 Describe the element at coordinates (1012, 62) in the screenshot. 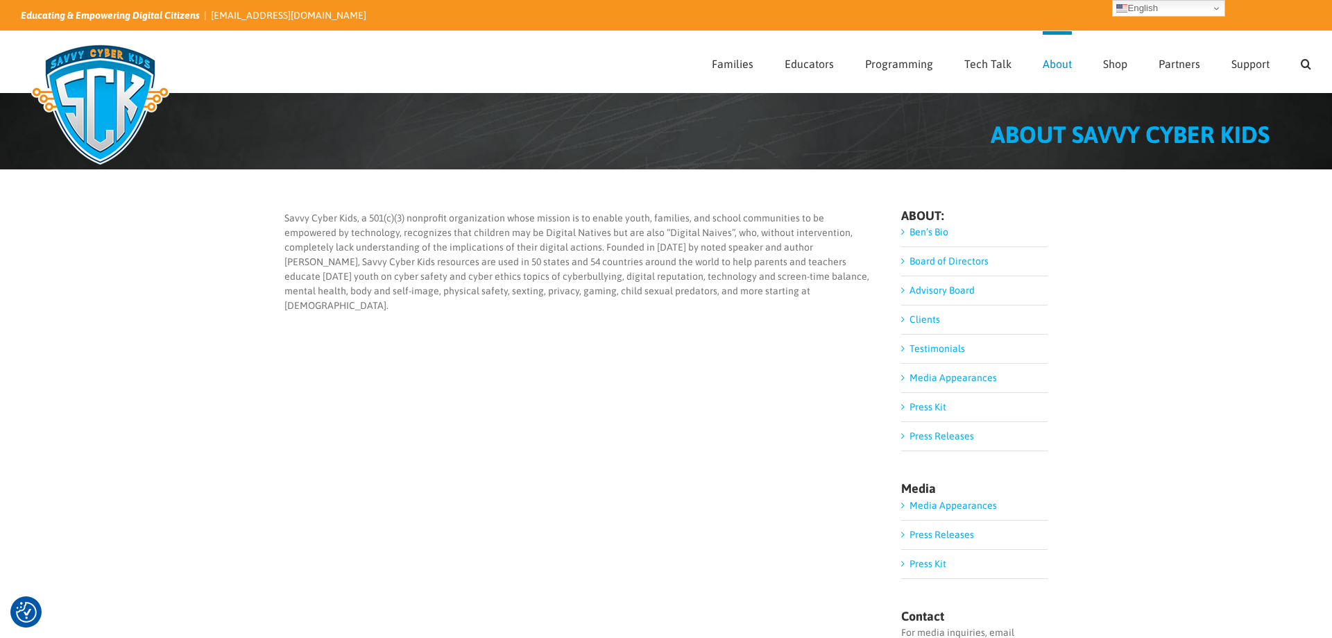

I see `nav: Main Menu` at that location.